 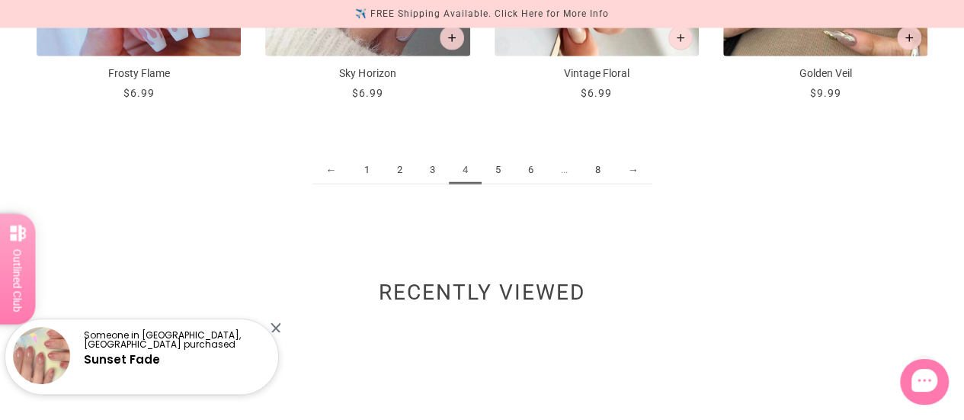 I want to click on a: 5, so click(x=498, y=170).